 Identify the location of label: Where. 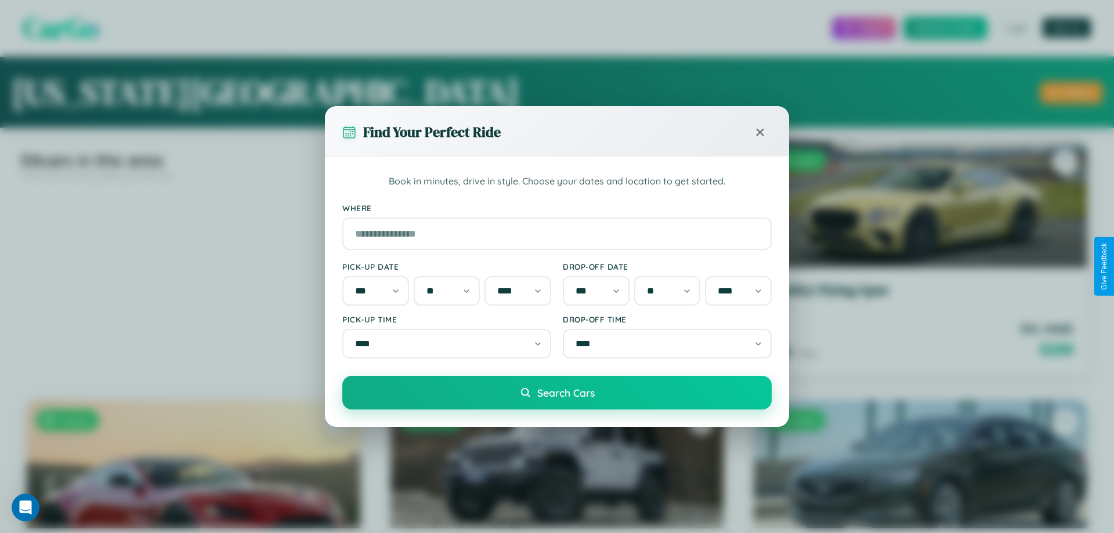
(557, 208).